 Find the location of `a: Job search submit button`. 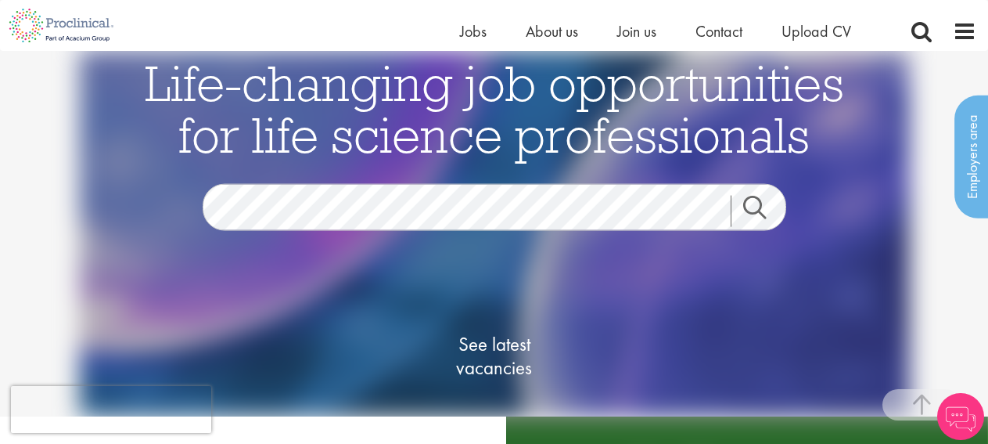

a: Job search submit button is located at coordinates (764, 210).